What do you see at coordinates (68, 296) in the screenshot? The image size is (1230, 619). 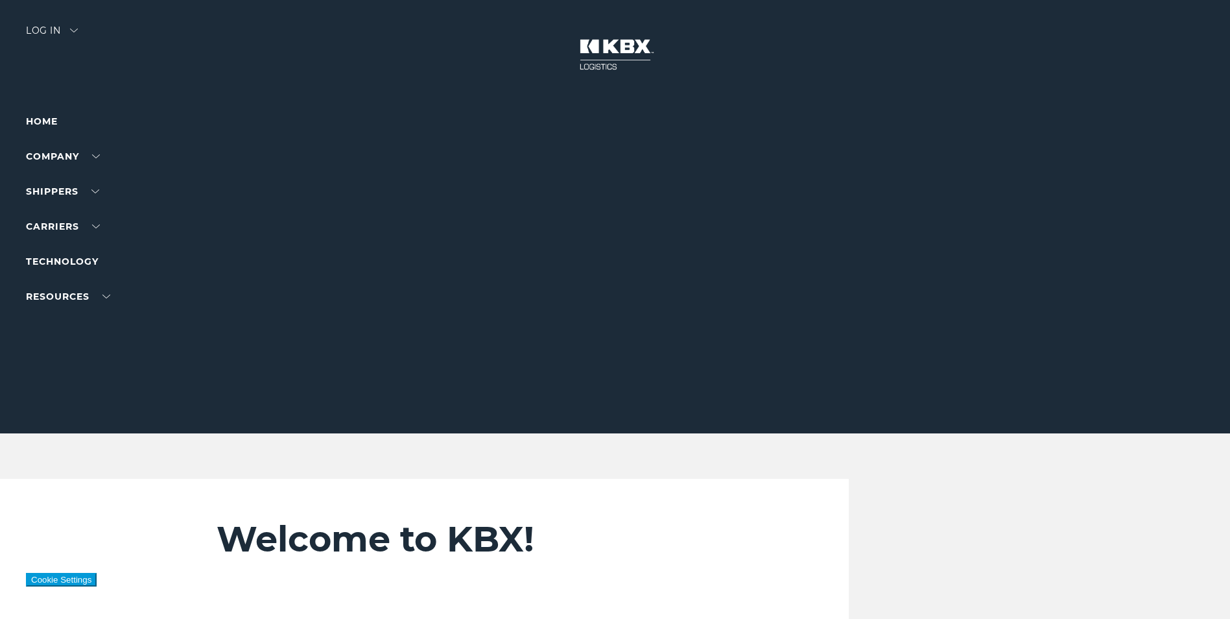 I see `a: RESOURCES` at bounding box center [68, 296].